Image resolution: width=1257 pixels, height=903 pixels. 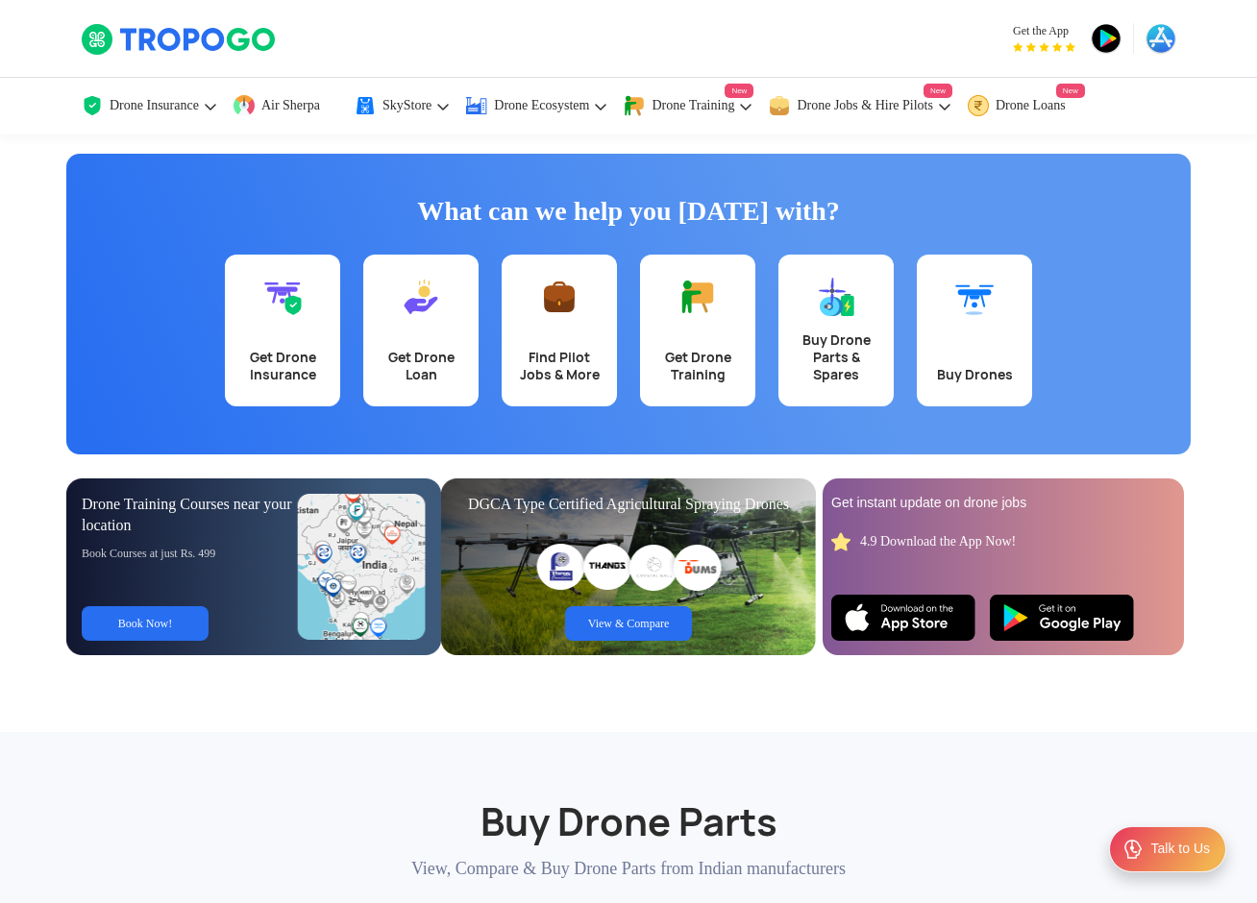 What do you see at coordinates (421, 331) in the screenshot?
I see `a: Get Drone Loan` at bounding box center [421, 331].